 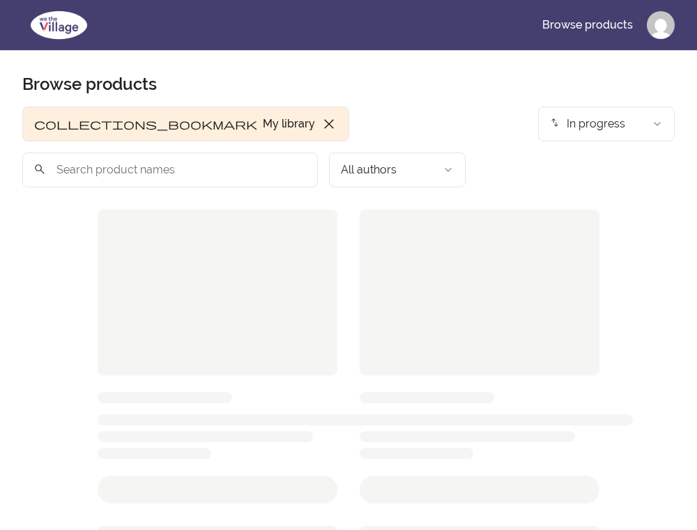 I want to click on button: Product sort options, so click(x=606, y=124).